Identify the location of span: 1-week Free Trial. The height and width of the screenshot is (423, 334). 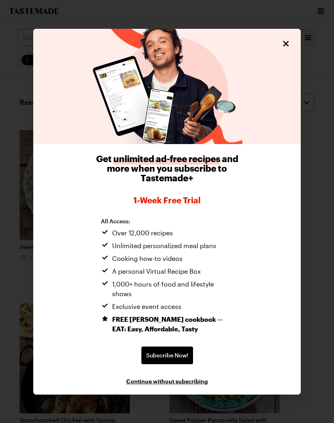
(167, 200).